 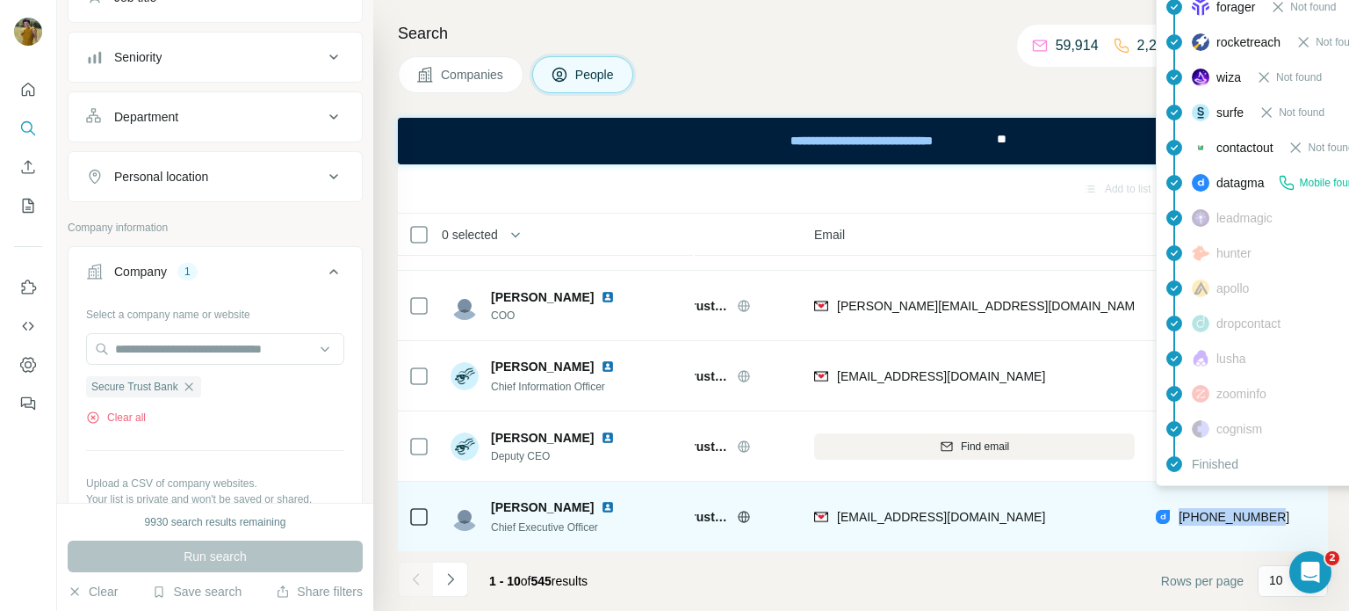 What do you see at coordinates (215, 311) in the screenshot?
I see `div: Select a company name or website` at bounding box center [215, 311].